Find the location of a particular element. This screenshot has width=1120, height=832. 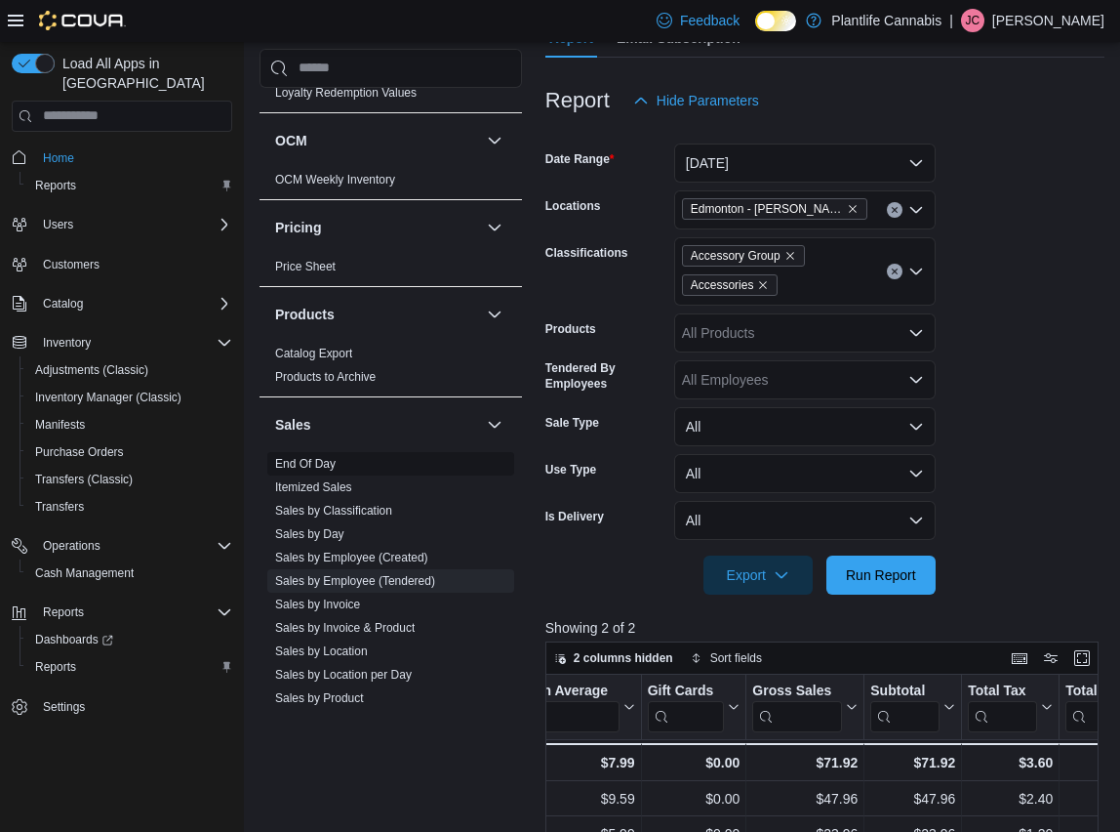

span: Hide Parameters is located at coordinates (708, 101).